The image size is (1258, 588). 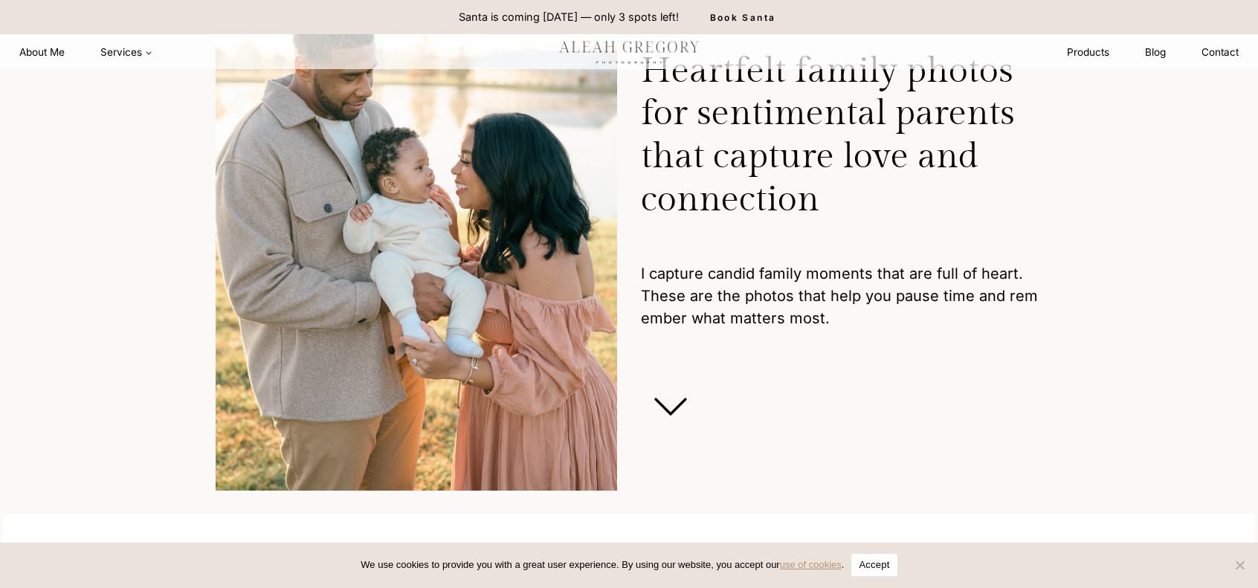 What do you see at coordinates (1155, 52) in the screenshot?
I see `a: Blog` at bounding box center [1155, 52].